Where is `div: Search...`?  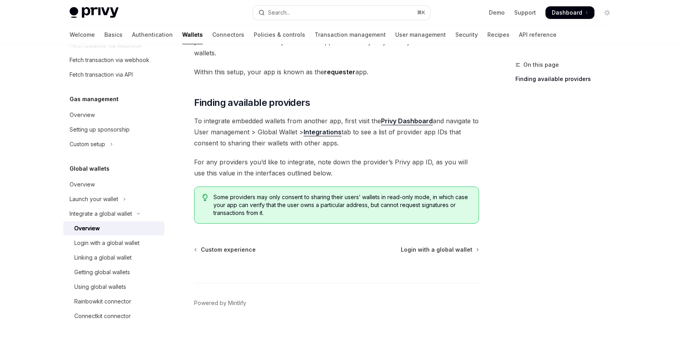 div: Search... is located at coordinates (279, 13).